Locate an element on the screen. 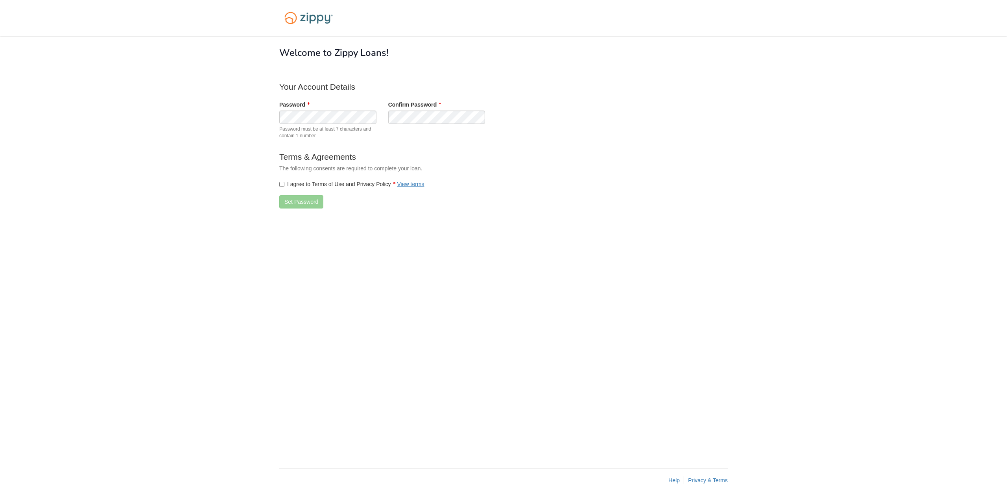 The width and height of the screenshot is (1007, 500). label: Confirm Password is located at coordinates (414, 105).